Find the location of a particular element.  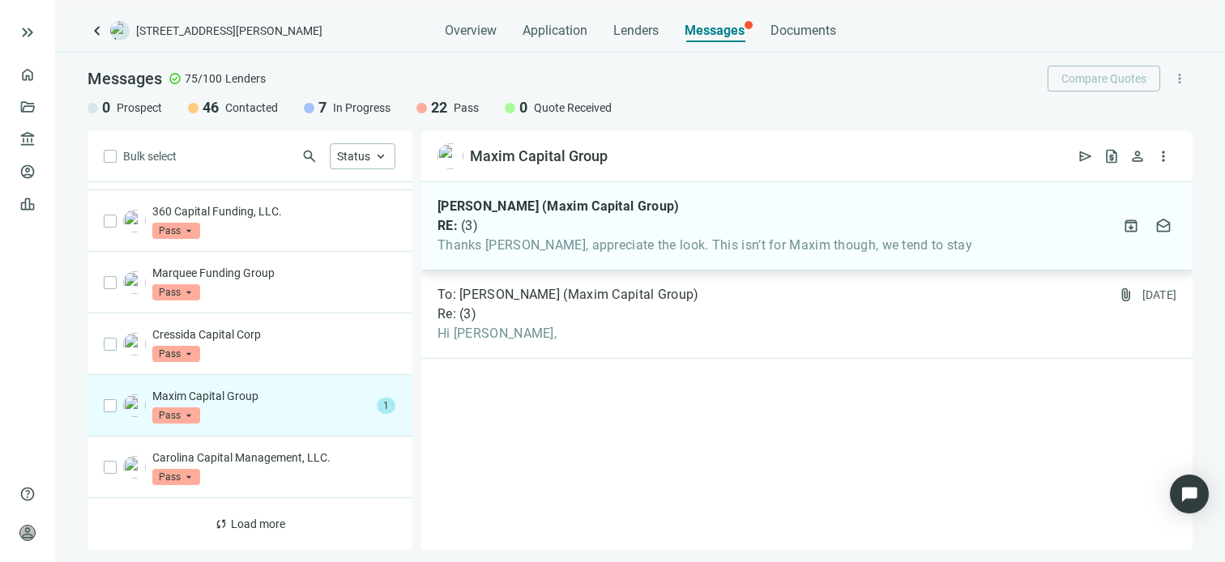

span: In Progress is located at coordinates (361, 108).